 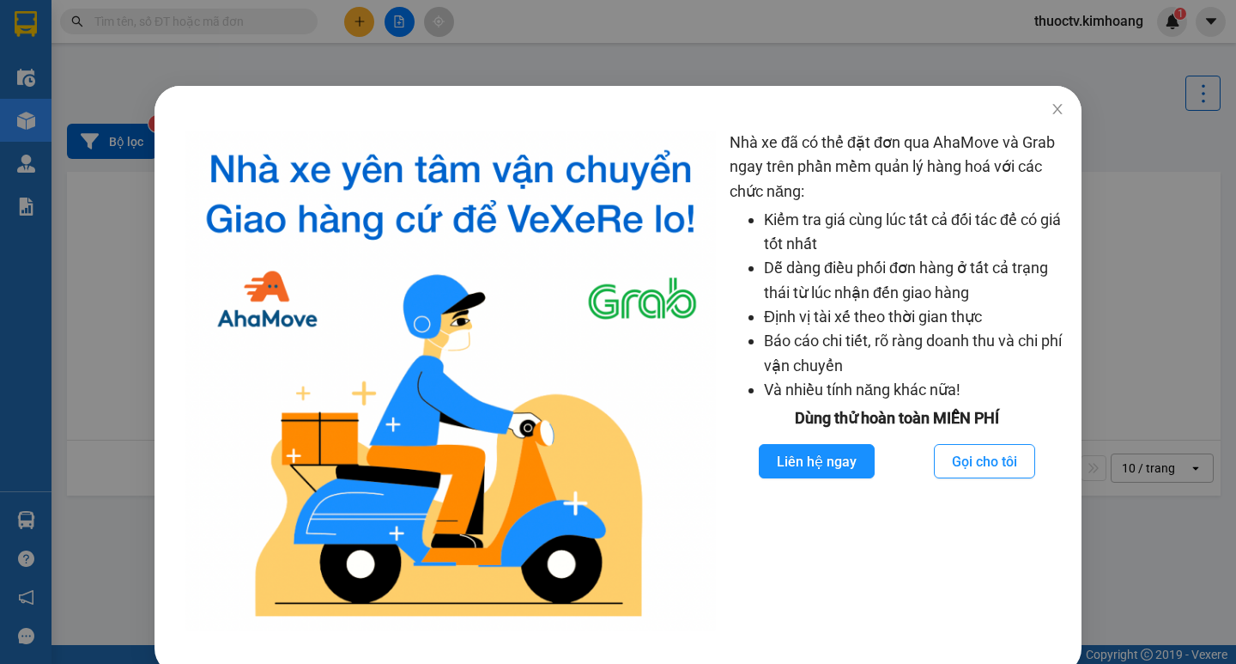 What do you see at coordinates (897, 380) in the screenshot?
I see `div: Nhà xe đã có thể đặt đơn qua AhaMove và Grab ngay trên phần mềm quản lý hàng hoá với các chức năng:` at bounding box center [897, 380].